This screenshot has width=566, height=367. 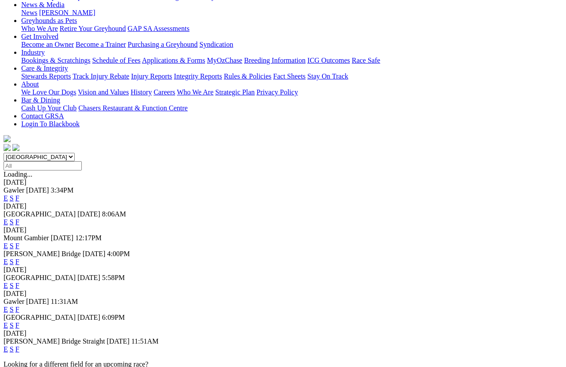 What do you see at coordinates (40, 36) in the screenshot?
I see `a: Get Involved` at bounding box center [40, 36].